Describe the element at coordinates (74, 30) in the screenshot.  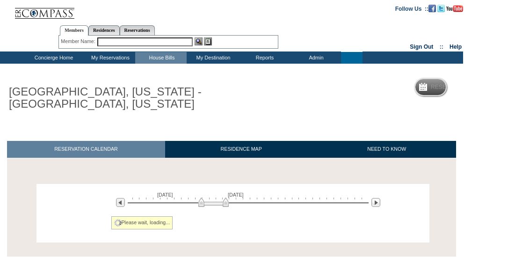
I see `a: Members` at that location.